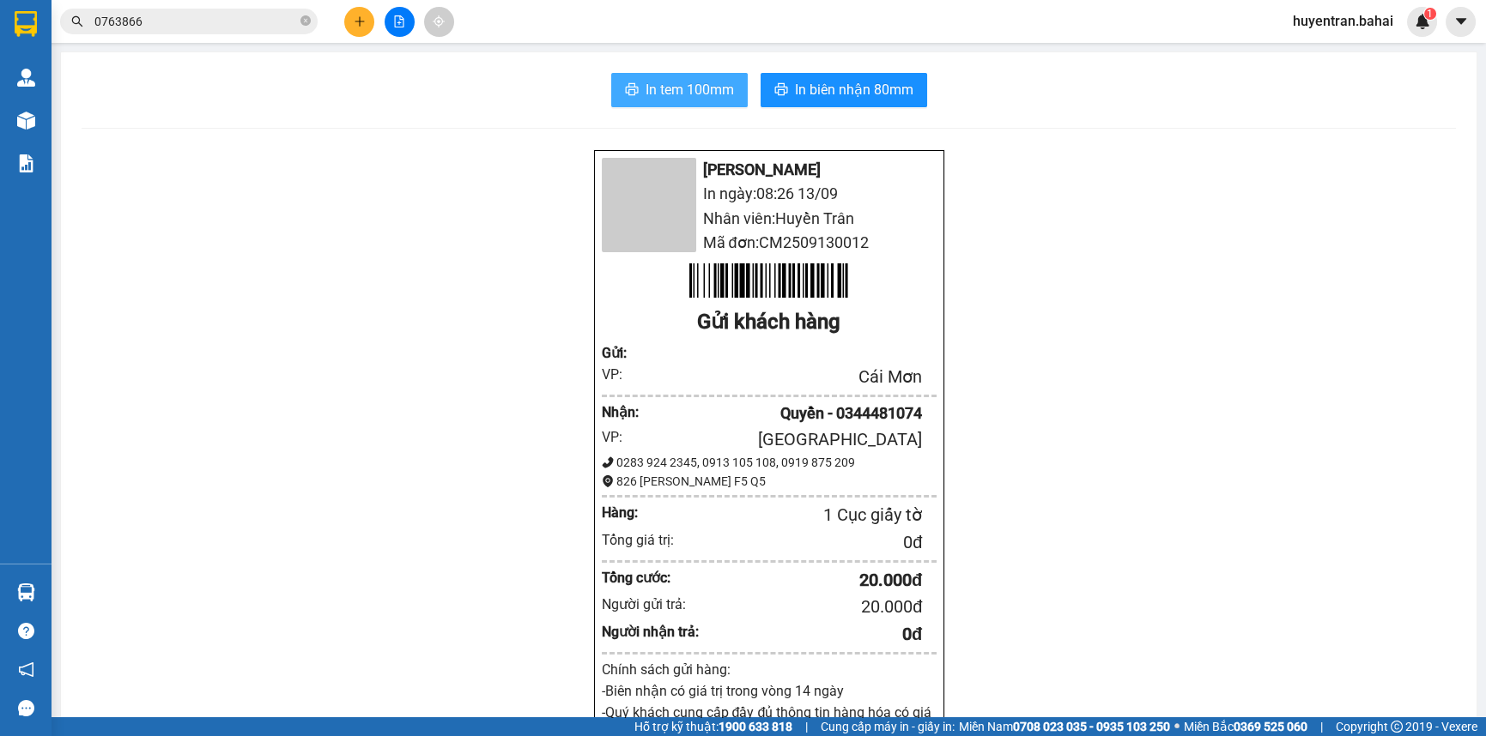  Describe the element at coordinates (755, 727) in the screenshot. I see `strong: 1900 633 818` at that location.